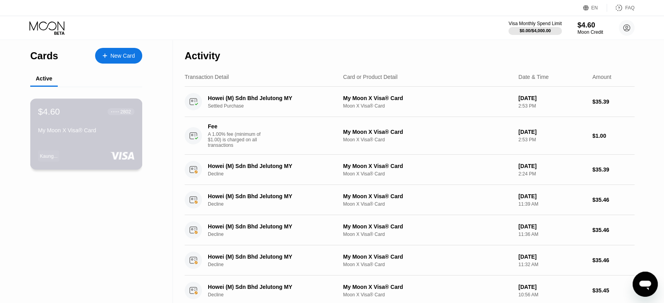 This screenshot has height=303, width=664. What do you see at coordinates (534, 24) in the screenshot?
I see `div: Visa Monthly Spend Limit` at bounding box center [534, 24].